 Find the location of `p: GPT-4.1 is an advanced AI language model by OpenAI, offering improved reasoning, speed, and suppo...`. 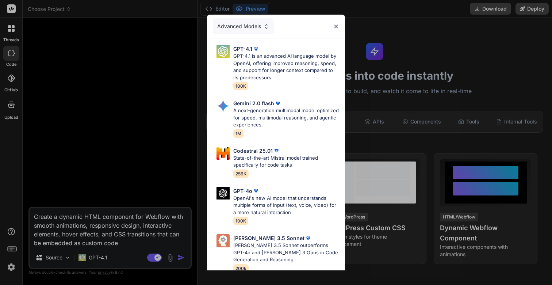

p: GPT-4.1 is an advanced AI language model by OpenAI, offering improved reasoning, speed, and suppo... is located at coordinates (286, 67).